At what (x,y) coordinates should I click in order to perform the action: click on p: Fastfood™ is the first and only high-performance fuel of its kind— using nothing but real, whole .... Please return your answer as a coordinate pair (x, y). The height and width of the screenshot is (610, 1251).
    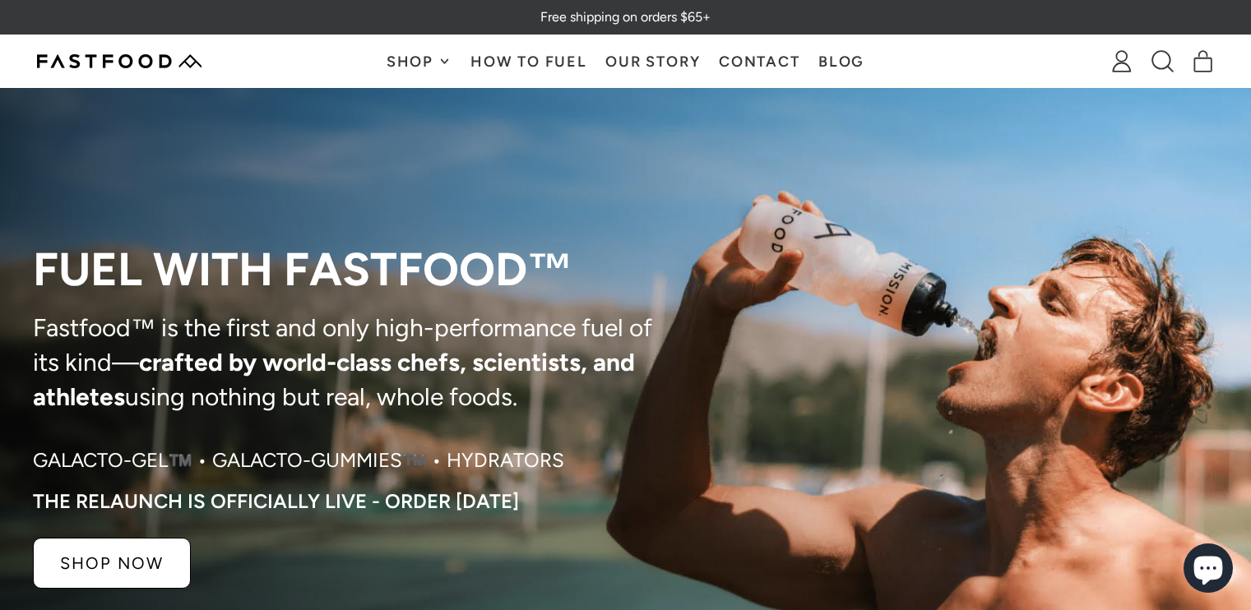
    Looking at the image, I should click on (348, 363).